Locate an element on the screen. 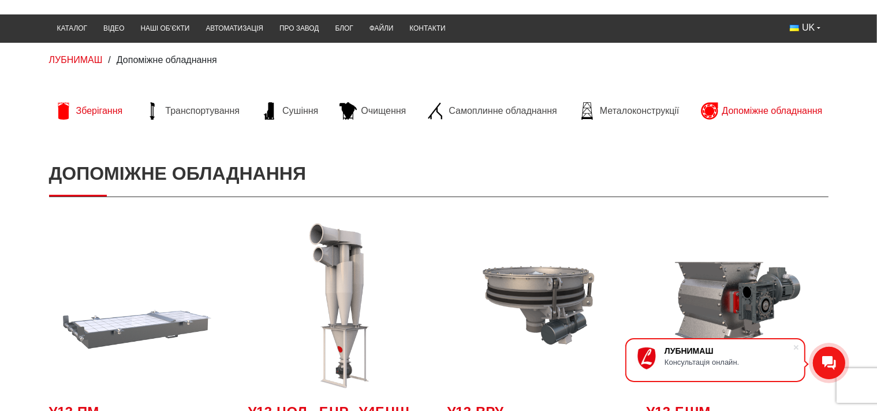  a: Зберігання is located at coordinates (89, 111).